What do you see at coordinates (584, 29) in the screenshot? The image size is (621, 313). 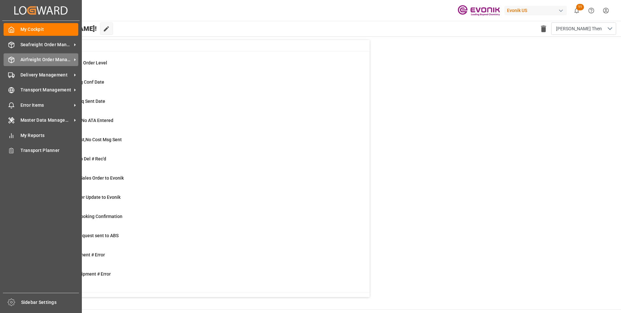 I see `button: open menu` at bounding box center [584, 29].